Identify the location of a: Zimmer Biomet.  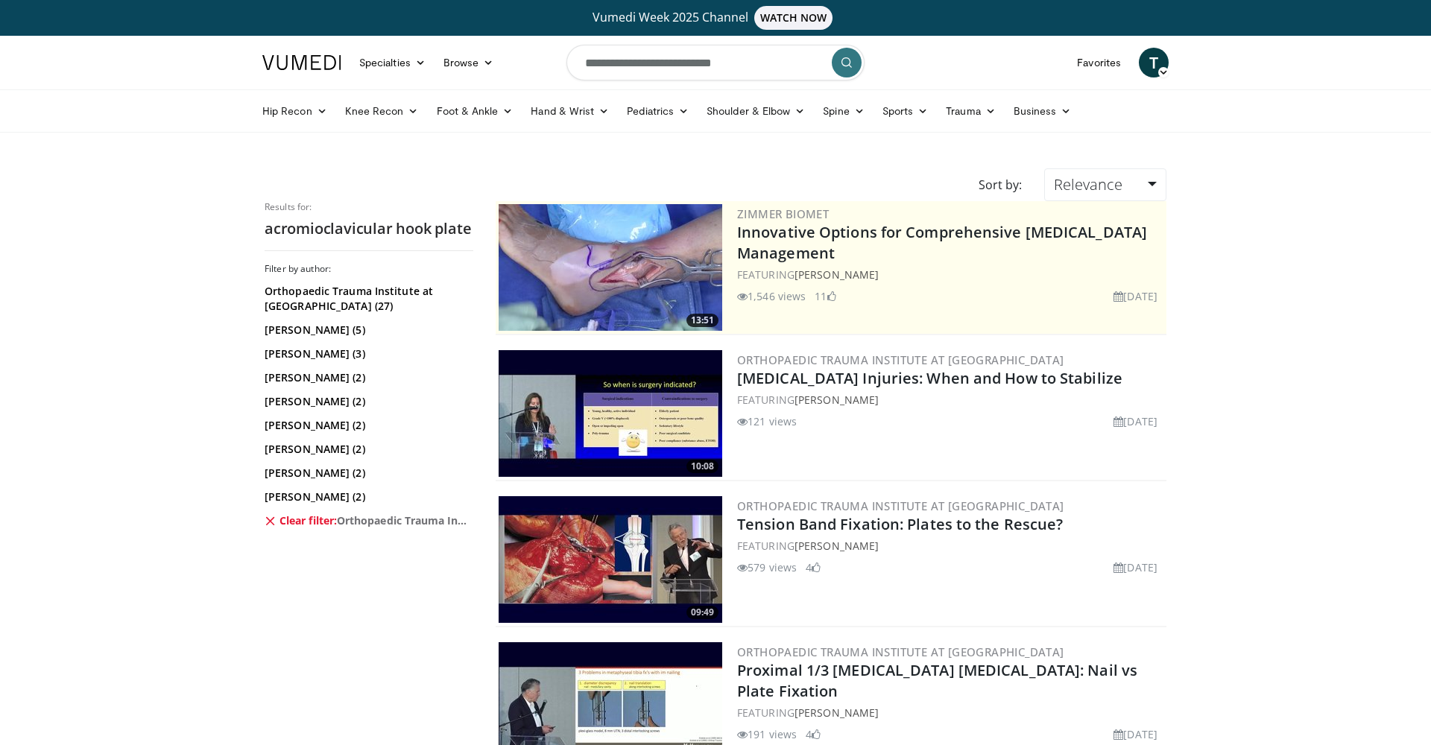
(783, 214).